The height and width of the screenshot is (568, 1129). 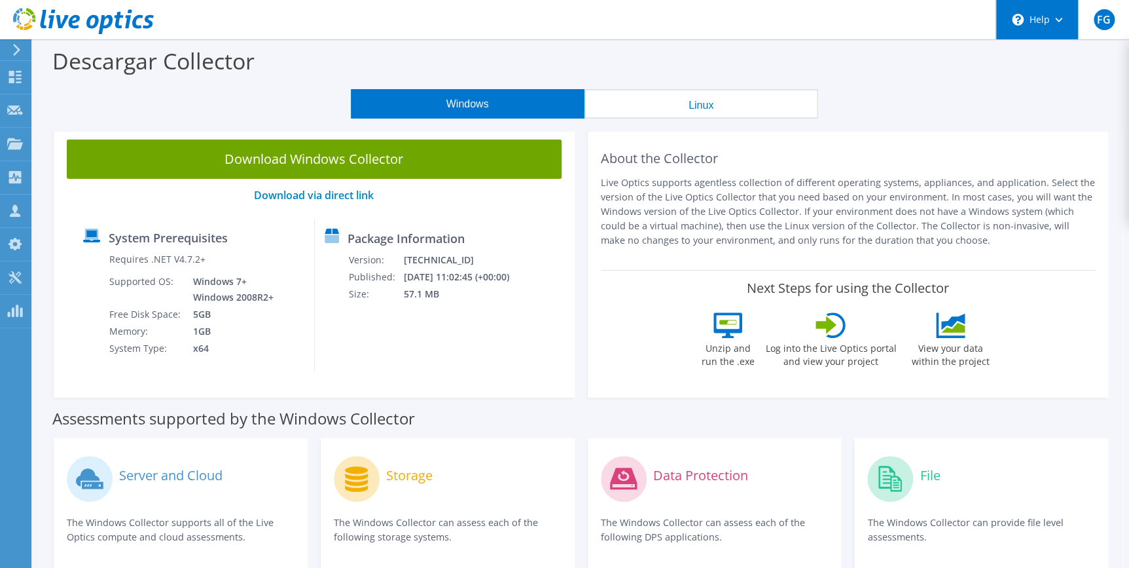 What do you see at coordinates (981, 530) in the screenshot?
I see `p: The Windows Collector can provide file level assessments.` at bounding box center [981, 530].